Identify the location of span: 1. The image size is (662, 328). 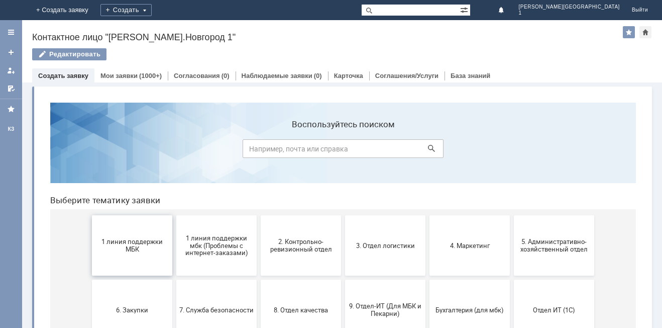
(569, 13).